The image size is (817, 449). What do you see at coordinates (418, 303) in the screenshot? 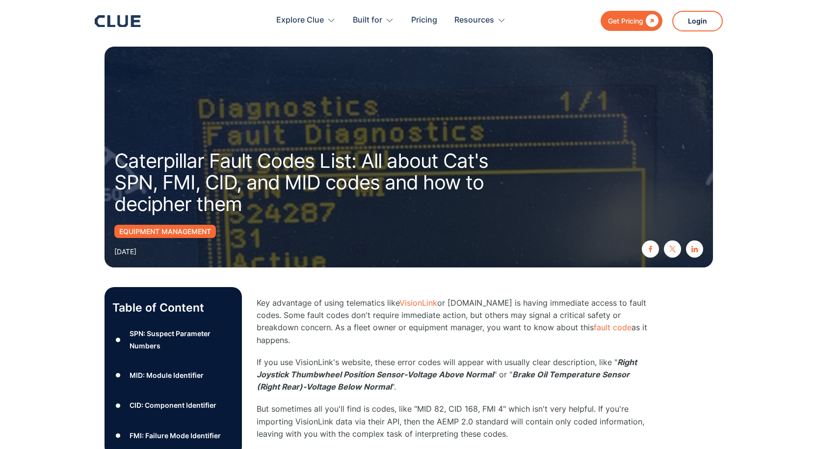
I see `a: VisionLink` at bounding box center [418, 303].